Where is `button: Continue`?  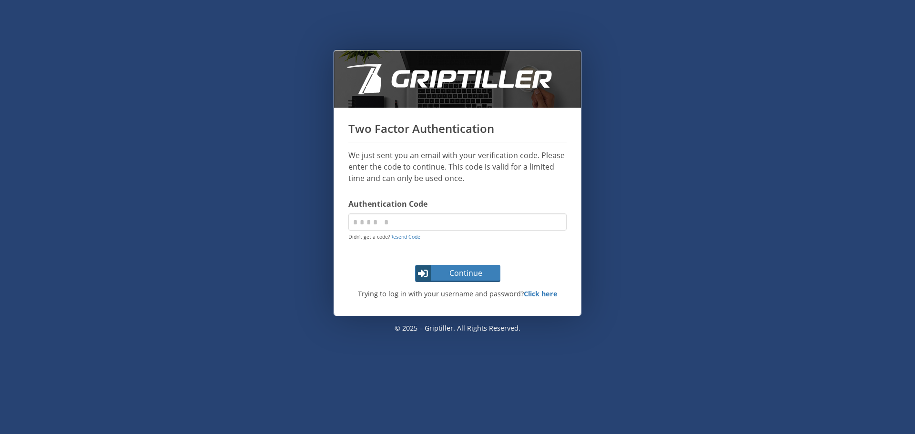
button: Continue is located at coordinates (458, 274).